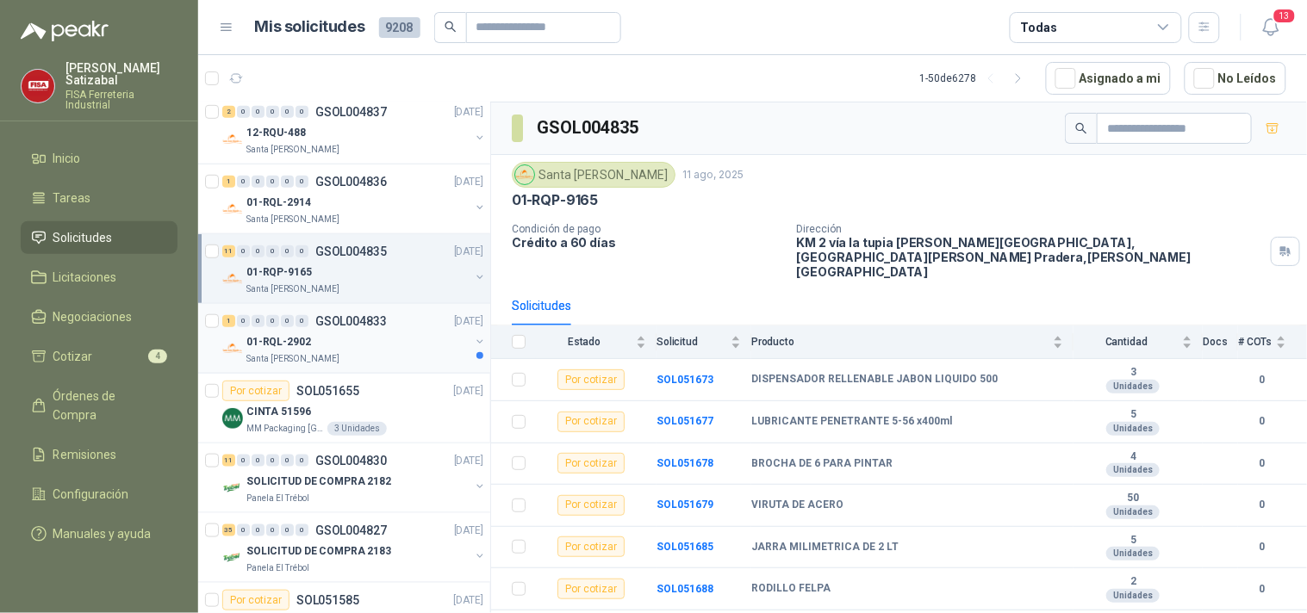 This screenshot has width=1307, height=613. What do you see at coordinates (791, 589) in the screenshot?
I see `b: RODILLO FELPA` at bounding box center [791, 589].